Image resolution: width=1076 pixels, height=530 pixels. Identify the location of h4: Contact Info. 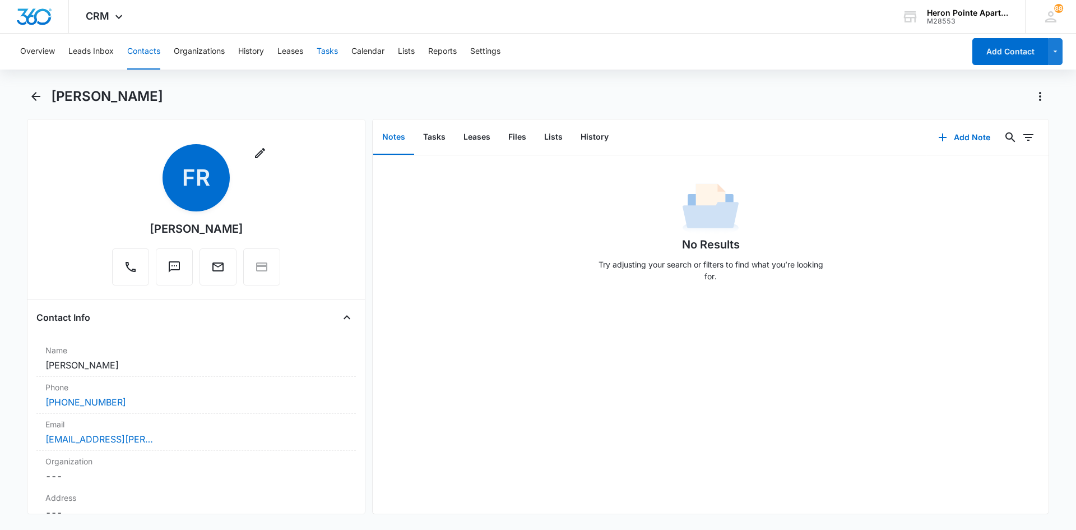
(63, 317).